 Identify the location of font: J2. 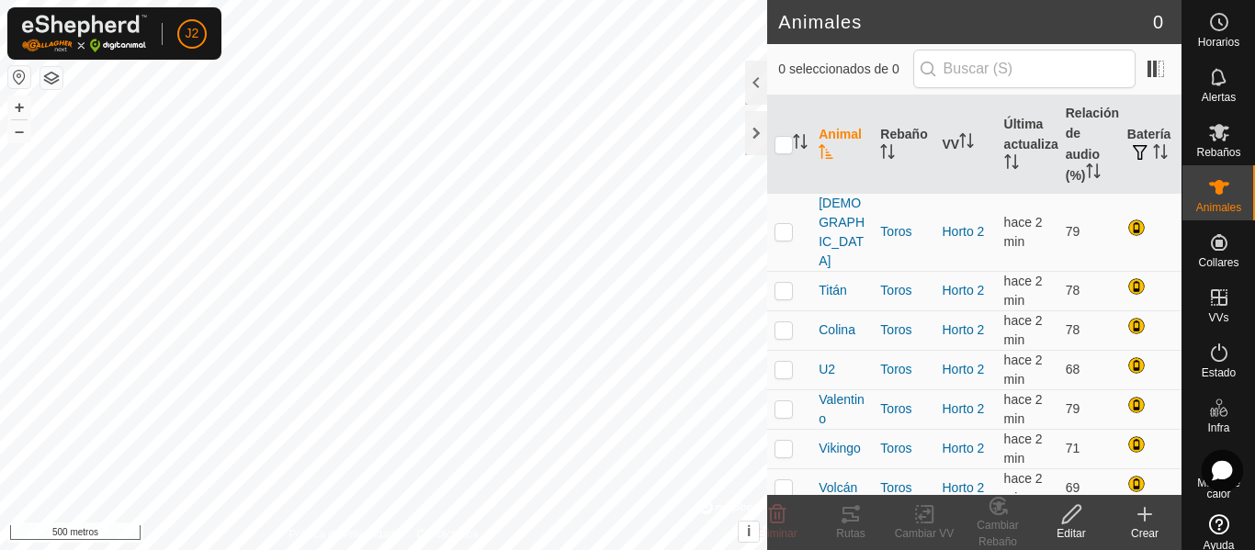
(192, 33).